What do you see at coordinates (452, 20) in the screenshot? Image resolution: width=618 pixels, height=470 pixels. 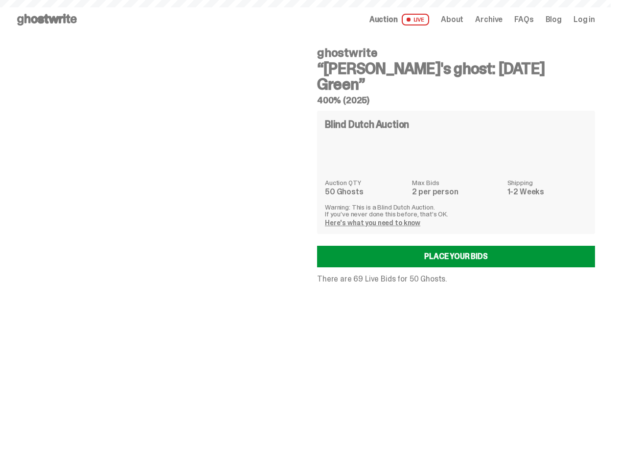 I see `span: About` at bounding box center [452, 20].